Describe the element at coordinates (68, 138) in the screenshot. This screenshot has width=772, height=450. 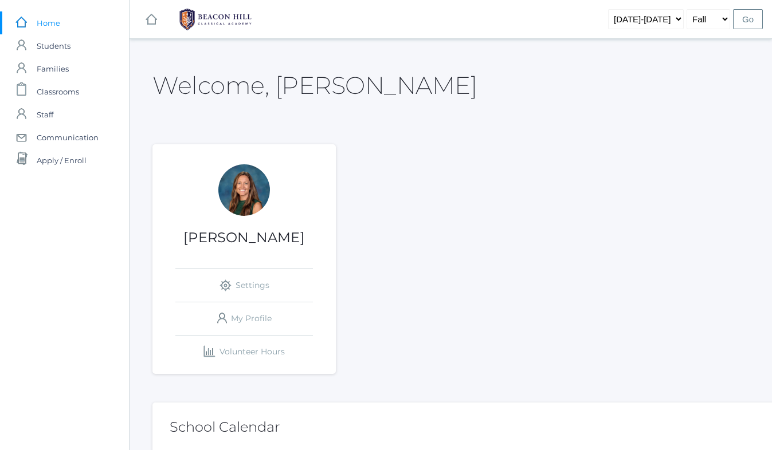
I see `span: Communication` at that location.